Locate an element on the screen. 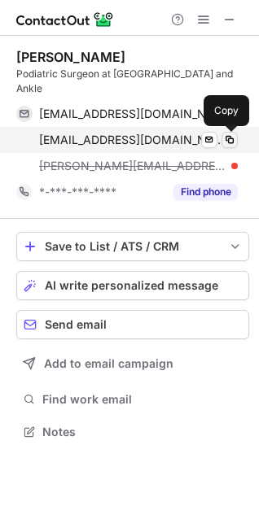  button: Notes is located at coordinates (133, 432).